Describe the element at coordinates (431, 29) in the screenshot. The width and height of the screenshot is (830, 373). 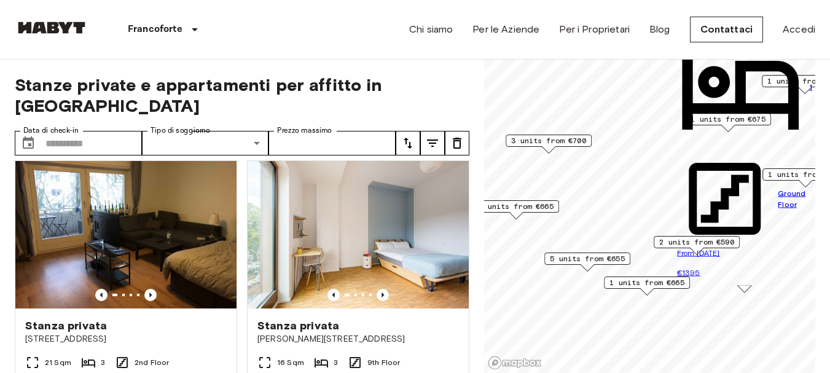
I see `a: Chi siamo` at that location.